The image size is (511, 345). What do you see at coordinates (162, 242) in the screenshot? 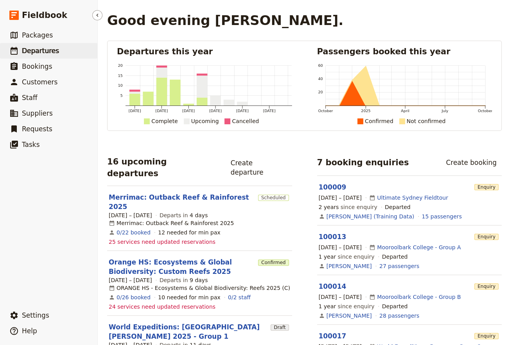
I see `span: 25 services need updated reservations` at bounding box center [162, 242].